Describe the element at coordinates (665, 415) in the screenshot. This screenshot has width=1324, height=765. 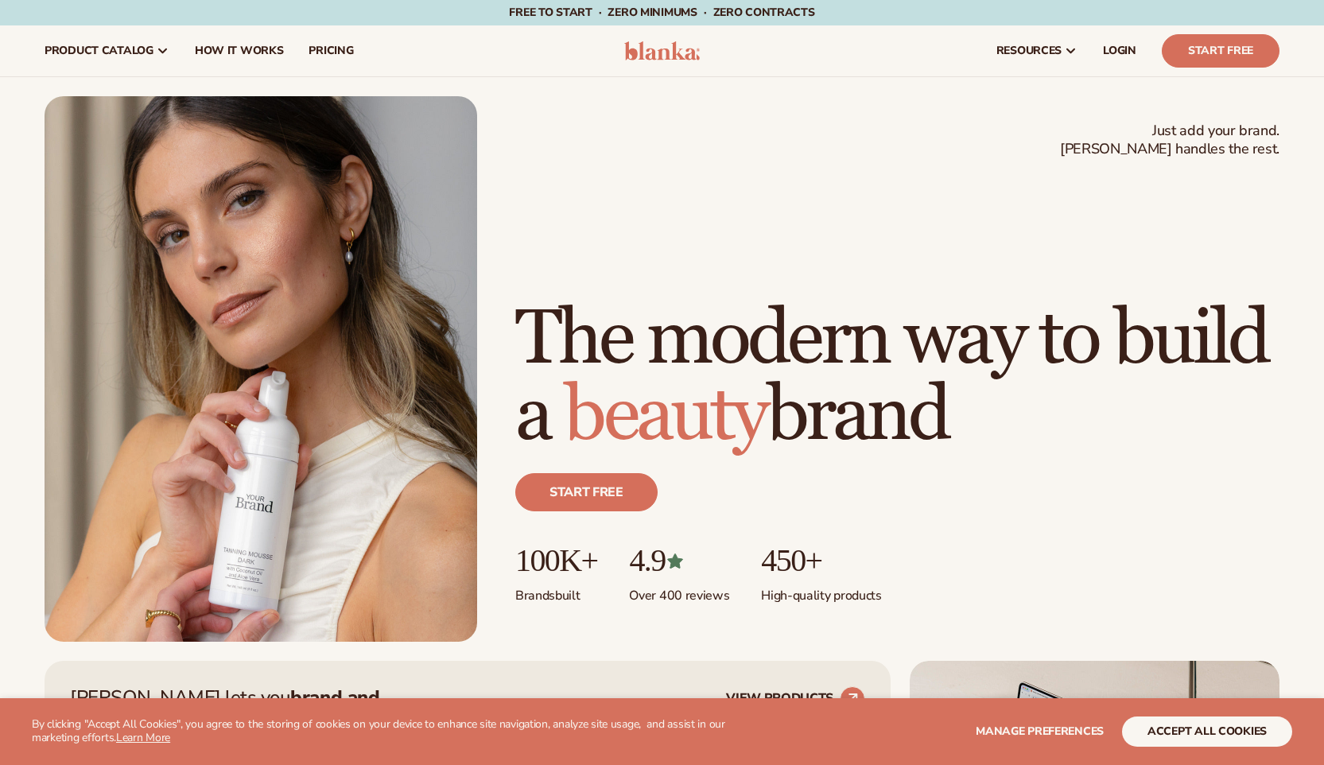
I see `span: beauty` at that location.